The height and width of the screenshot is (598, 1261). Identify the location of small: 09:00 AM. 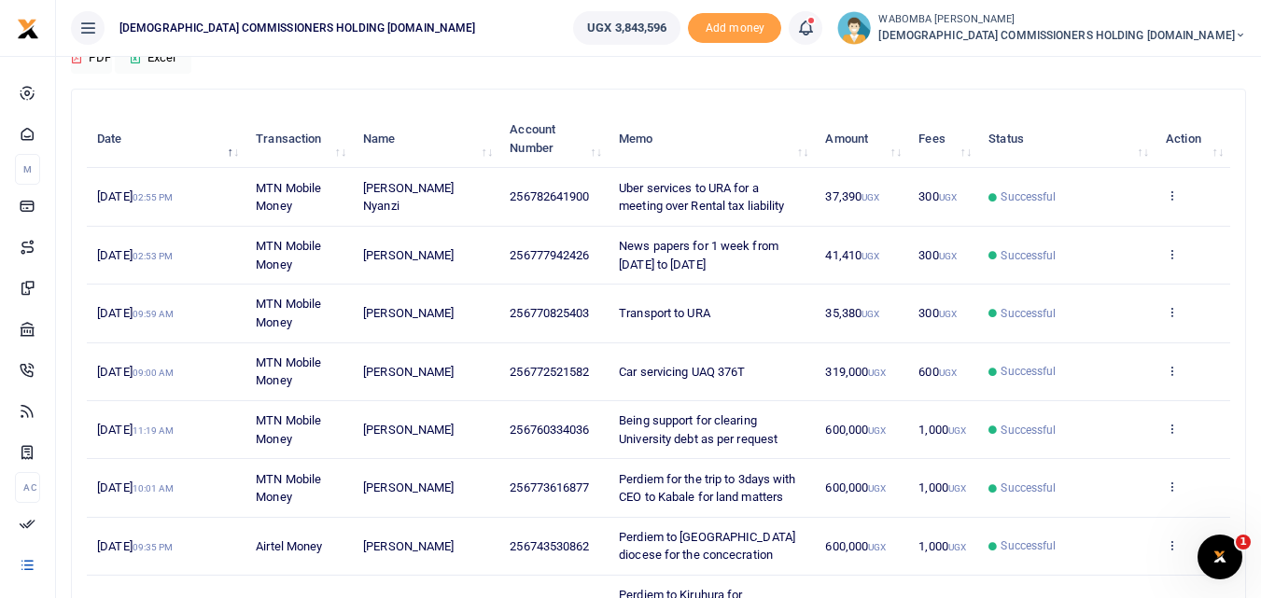
(153, 373).